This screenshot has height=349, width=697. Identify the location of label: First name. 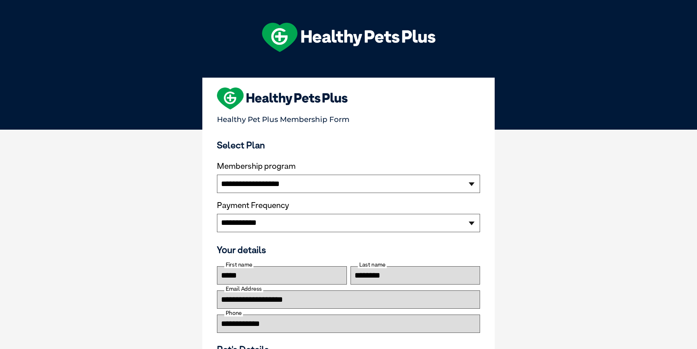
(239, 264).